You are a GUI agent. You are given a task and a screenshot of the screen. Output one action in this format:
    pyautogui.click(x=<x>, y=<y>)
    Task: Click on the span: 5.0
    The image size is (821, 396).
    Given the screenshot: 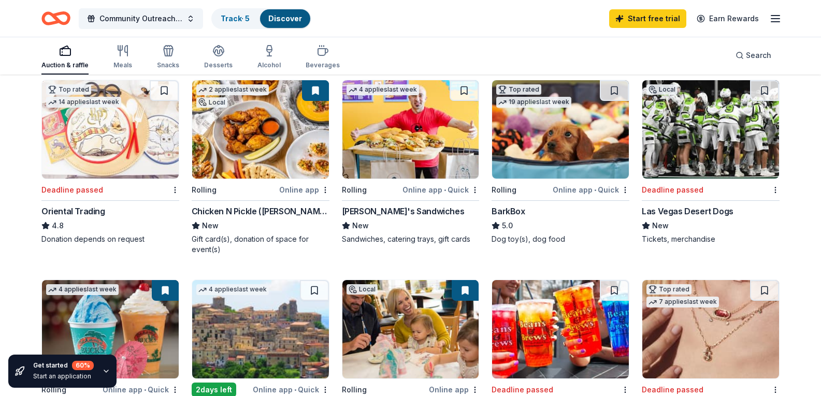 What is the action you would take?
    pyautogui.click(x=507, y=226)
    